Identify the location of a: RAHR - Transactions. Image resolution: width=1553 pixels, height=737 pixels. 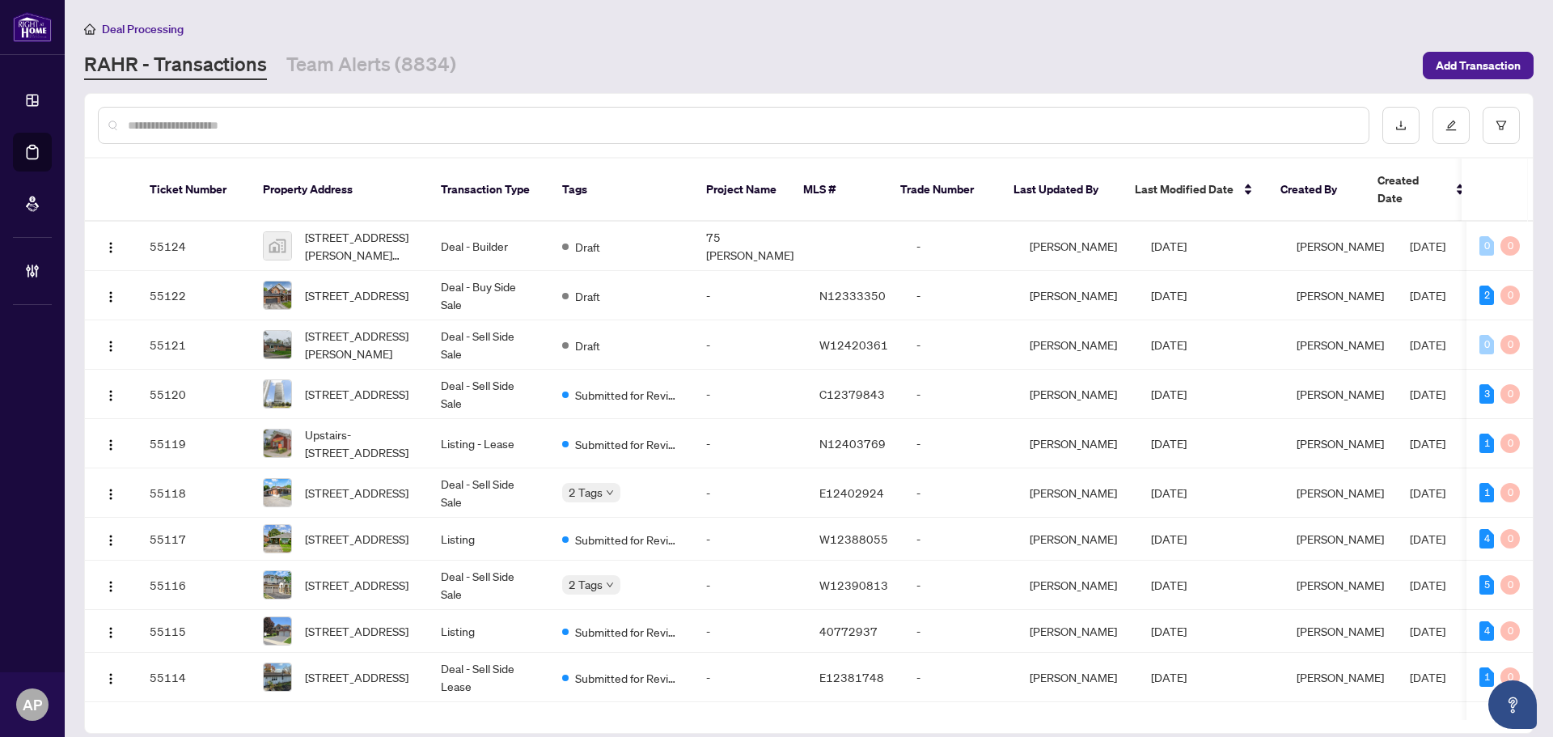
(175, 66).